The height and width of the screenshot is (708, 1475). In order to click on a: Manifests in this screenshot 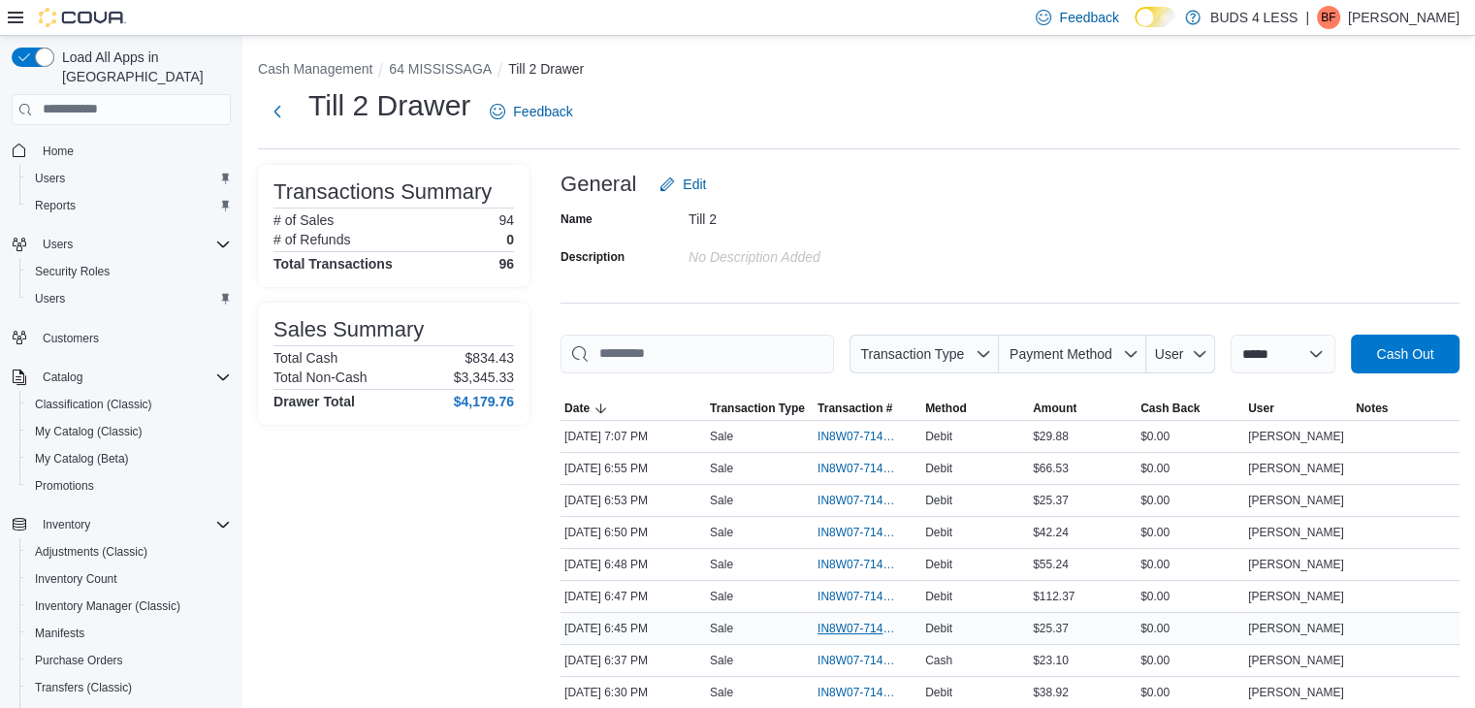, I will do `click(59, 633)`.